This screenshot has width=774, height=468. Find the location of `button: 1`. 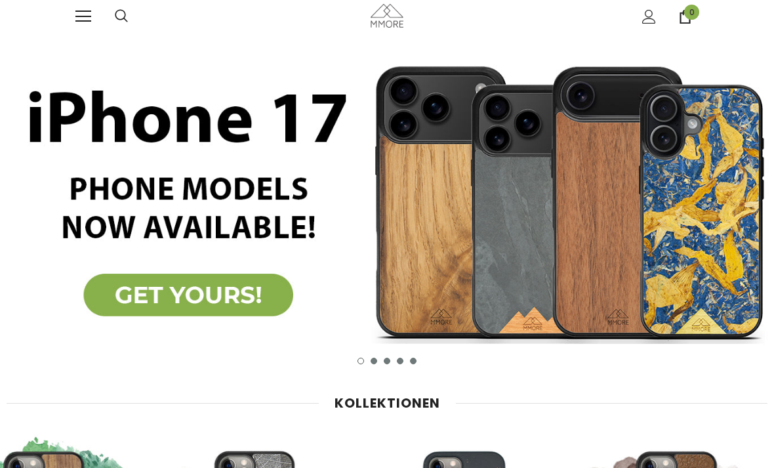

button: 1 is located at coordinates (361, 361).